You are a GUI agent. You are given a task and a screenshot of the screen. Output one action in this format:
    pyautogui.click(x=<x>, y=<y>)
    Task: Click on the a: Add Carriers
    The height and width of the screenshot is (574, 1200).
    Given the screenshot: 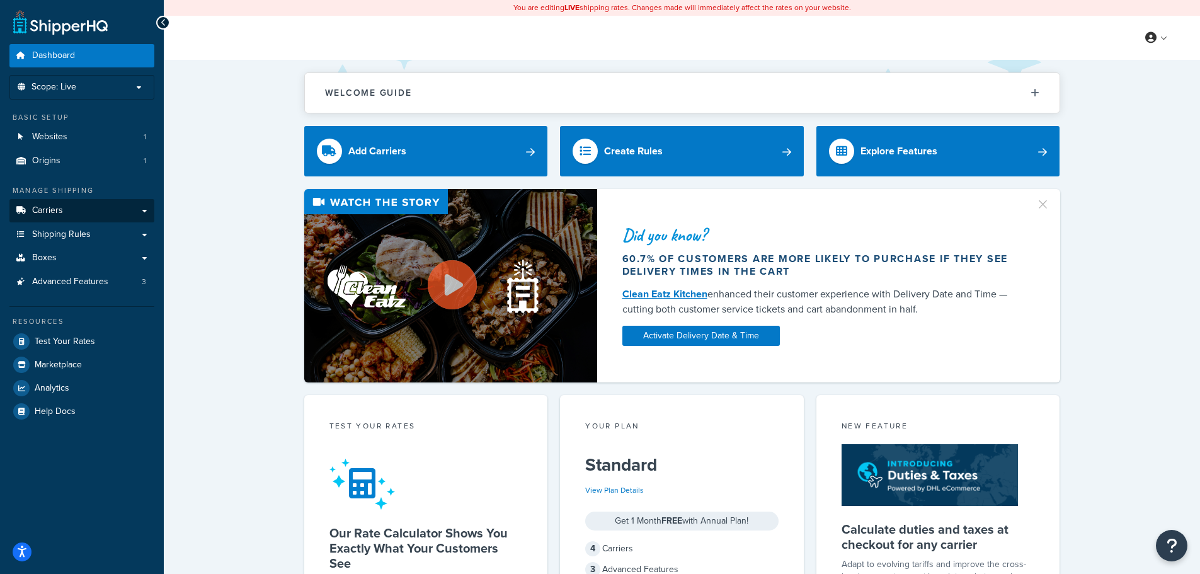 What is the action you would take?
    pyautogui.click(x=426, y=151)
    